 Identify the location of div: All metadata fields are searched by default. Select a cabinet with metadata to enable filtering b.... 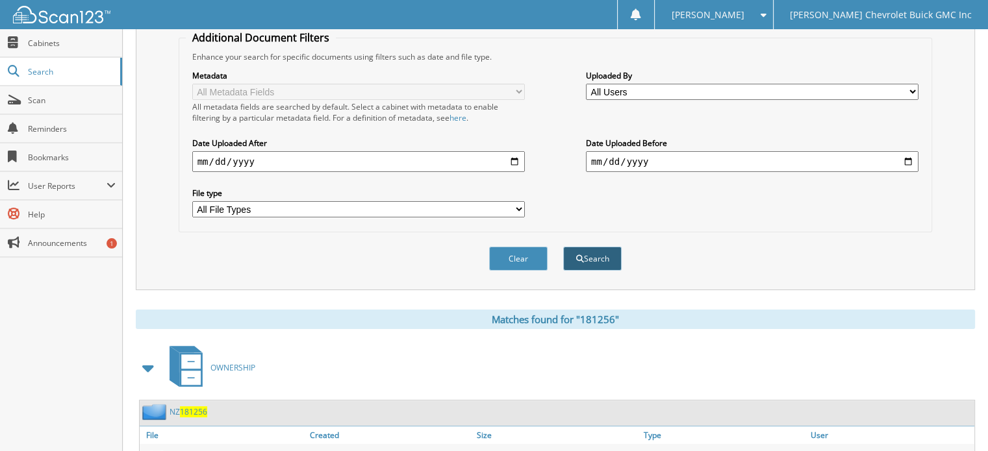
(358, 112).